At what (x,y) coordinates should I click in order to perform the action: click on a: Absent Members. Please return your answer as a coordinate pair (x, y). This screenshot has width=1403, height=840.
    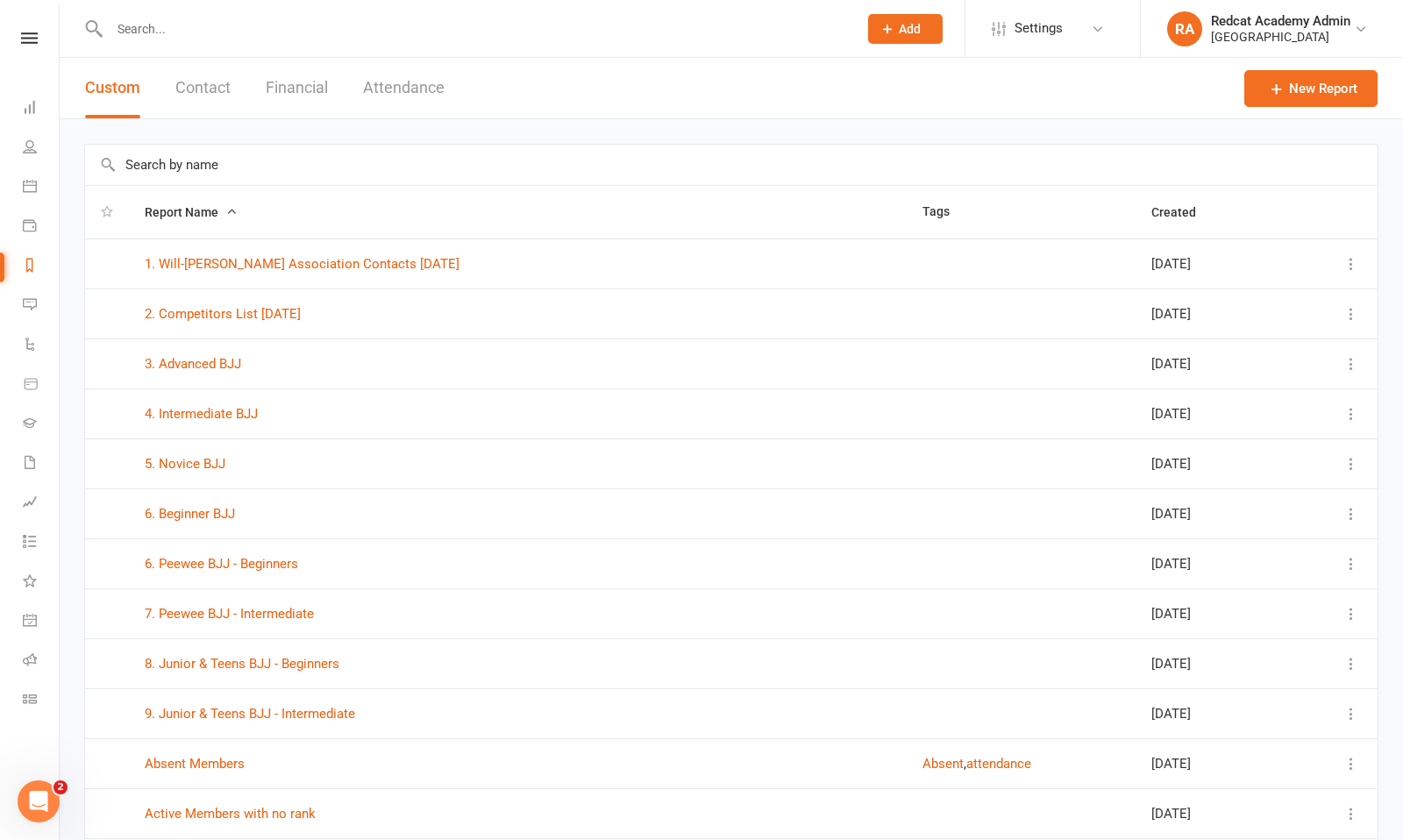
    Looking at the image, I should click on (195, 764).